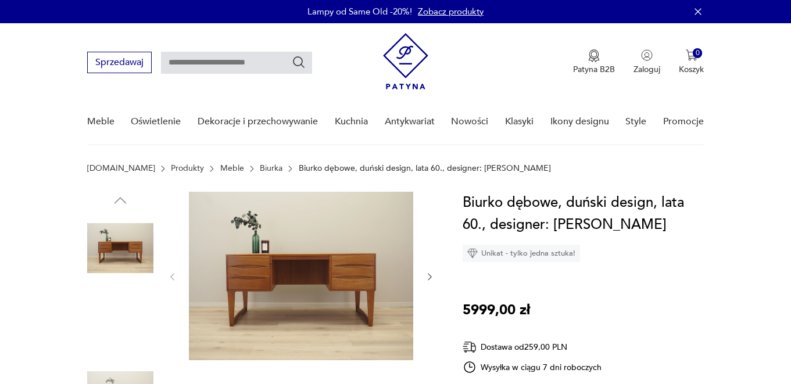  Describe the element at coordinates (257, 121) in the screenshot. I see `a: Dekoracje i przechowywanie` at that location.